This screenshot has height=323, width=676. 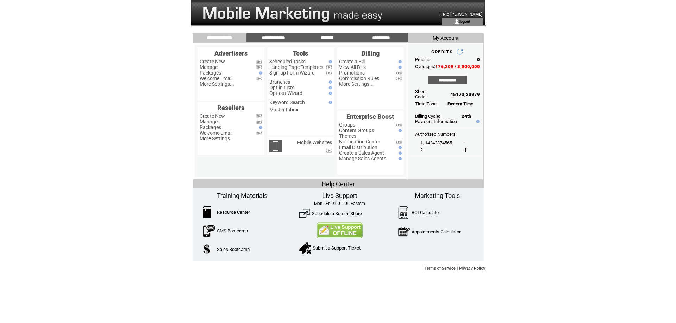 What do you see at coordinates (337, 214) in the screenshot?
I see `a: Schedule a Screen Share` at bounding box center [337, 214].